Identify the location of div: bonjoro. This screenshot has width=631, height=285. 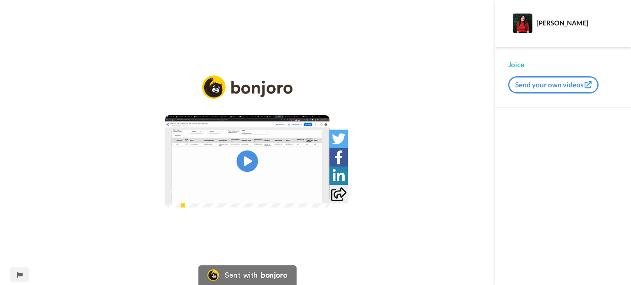
(274, 276).